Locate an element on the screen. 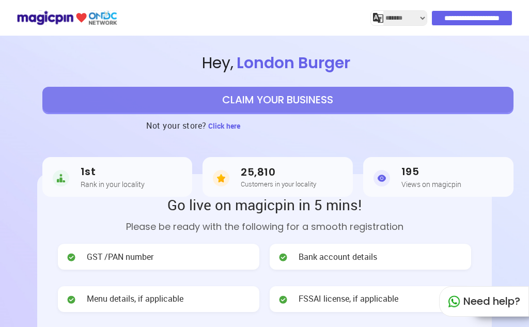  div: Need help? is located at coordinates (484, 301).